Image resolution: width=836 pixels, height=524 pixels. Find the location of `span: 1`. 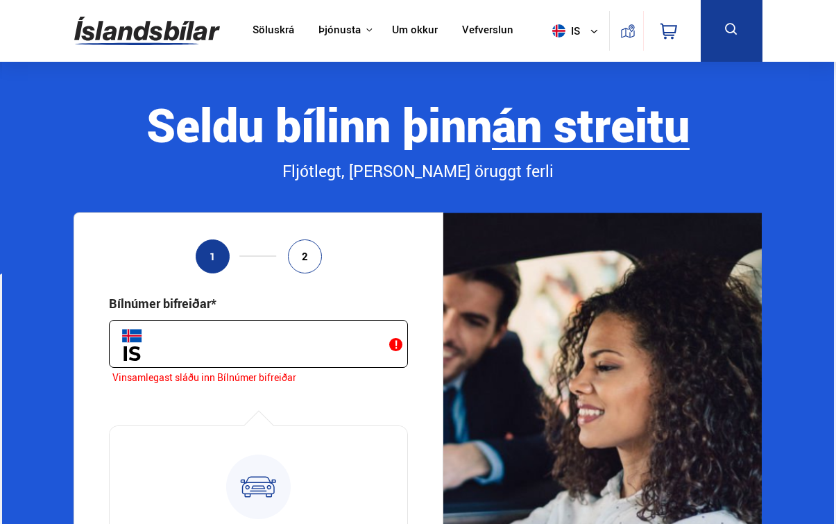

span: 1 is located at coordinates (212, 256).